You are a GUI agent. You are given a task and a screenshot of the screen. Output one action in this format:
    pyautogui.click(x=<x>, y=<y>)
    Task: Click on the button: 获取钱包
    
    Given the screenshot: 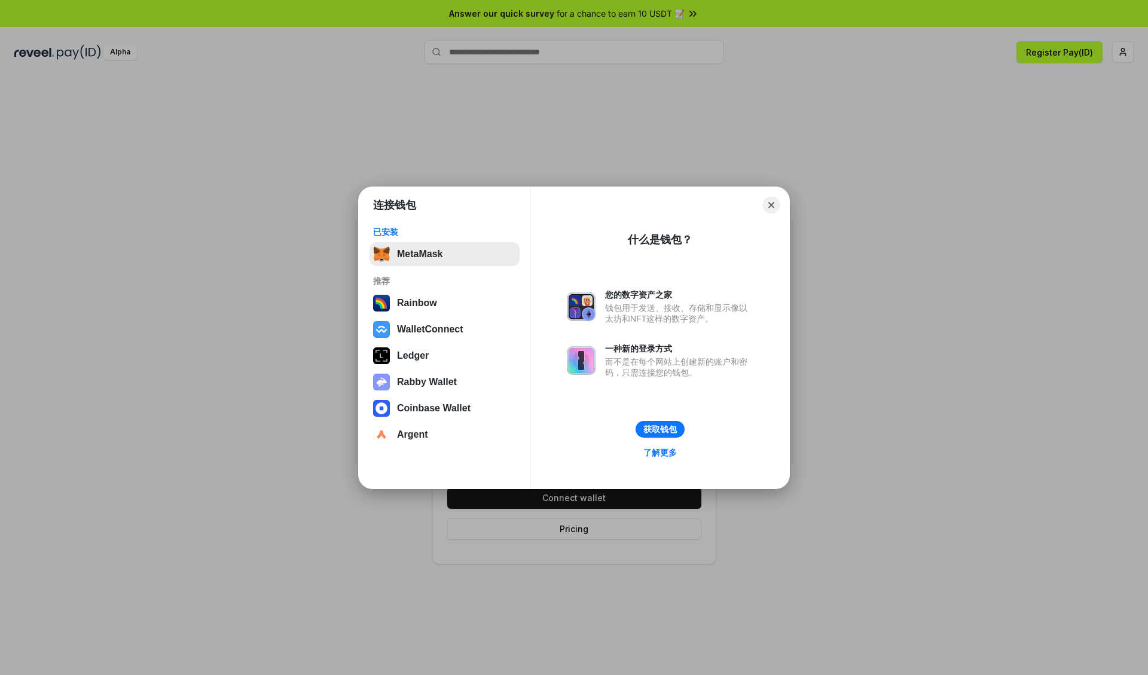 What is the action you would take?
    pyautogui.click(x=660, y=429)
    